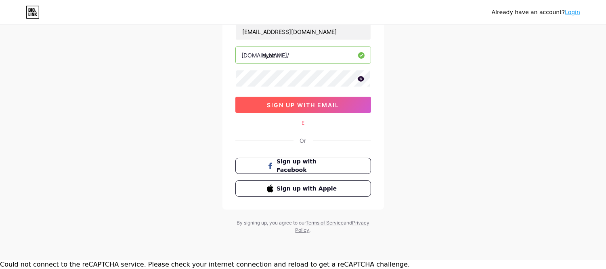 Image resolution: width=606 pixels, height=269 pixels. Describe the element at coordinates (303, 226) in the screenshot. I see `div: By signing up, you agree to our and .` at that location.